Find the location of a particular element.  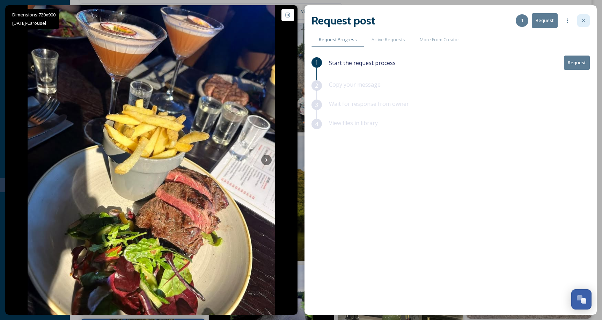

span: Active Requests is located at coordinates (388, 39).